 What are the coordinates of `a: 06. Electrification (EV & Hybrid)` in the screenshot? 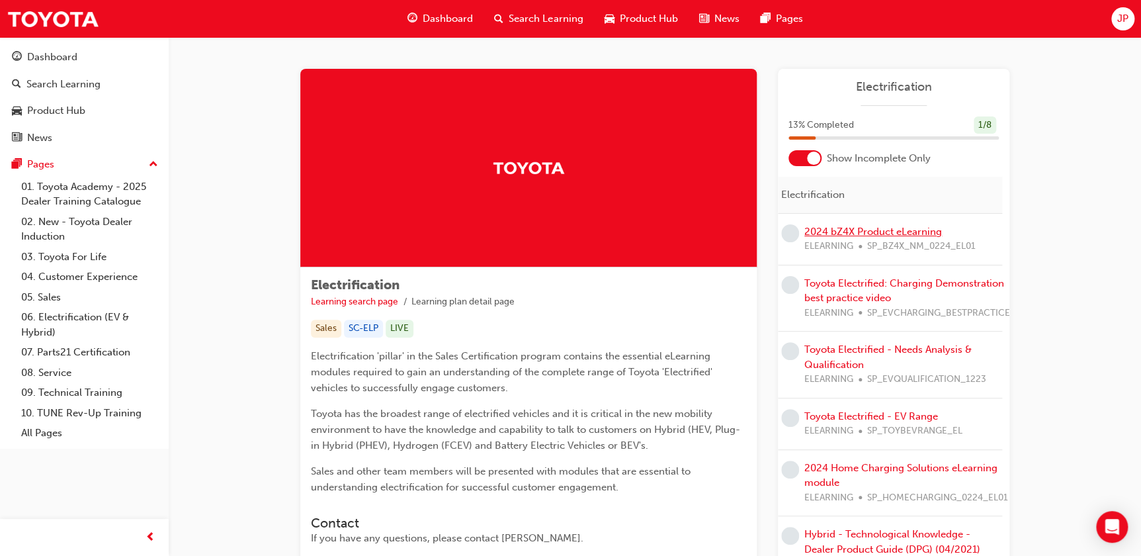 It's located at (89, 324).